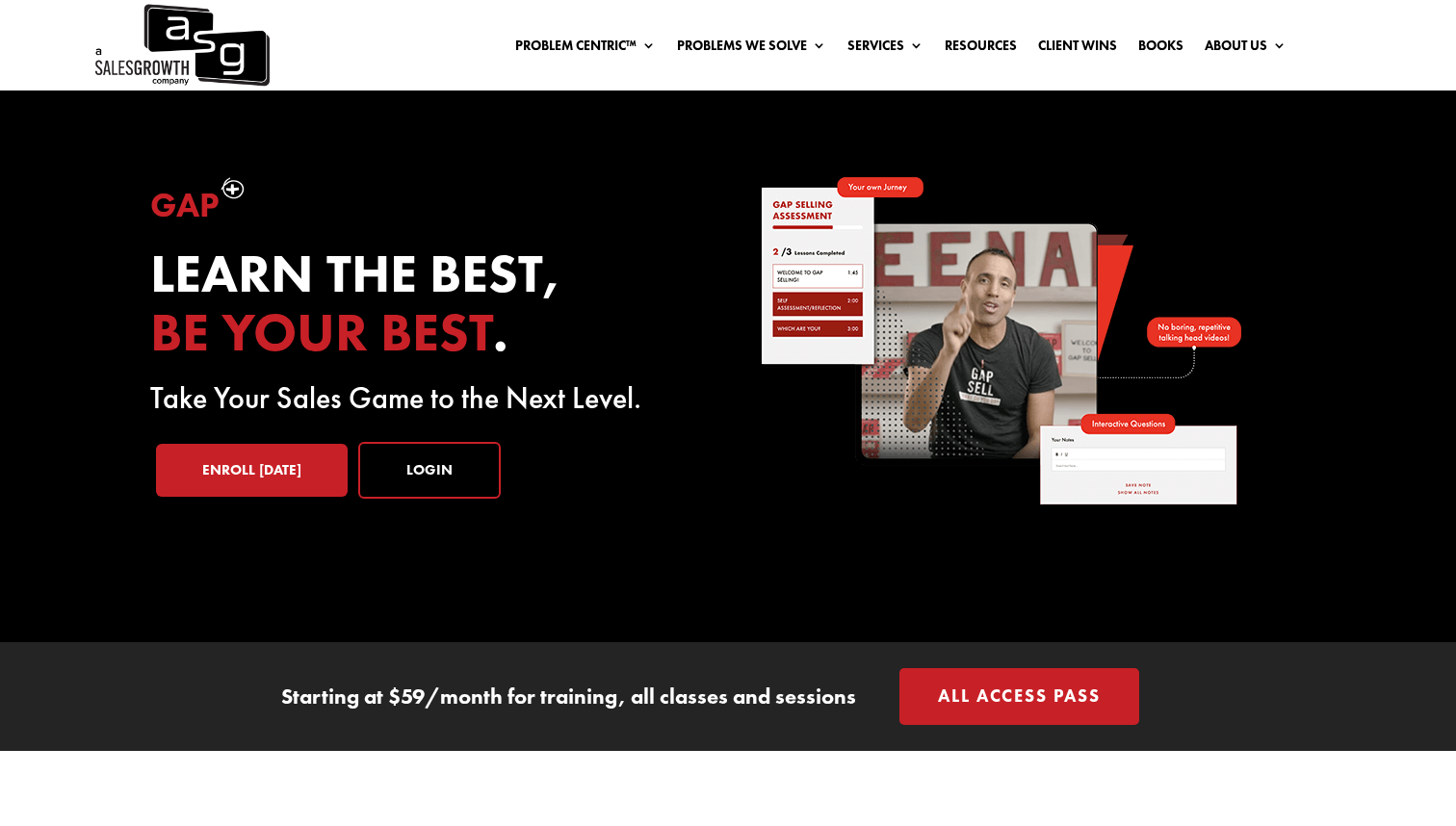 The width and height of the screenshot is (1456, 826). Describe the element at coordinates (752, 49) in the screenshot. I see `a: Problems We Solve` at that location.